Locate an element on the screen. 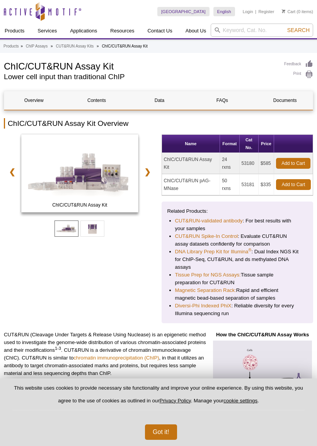  td: 24 rxns is located at coordinates (229, 163).